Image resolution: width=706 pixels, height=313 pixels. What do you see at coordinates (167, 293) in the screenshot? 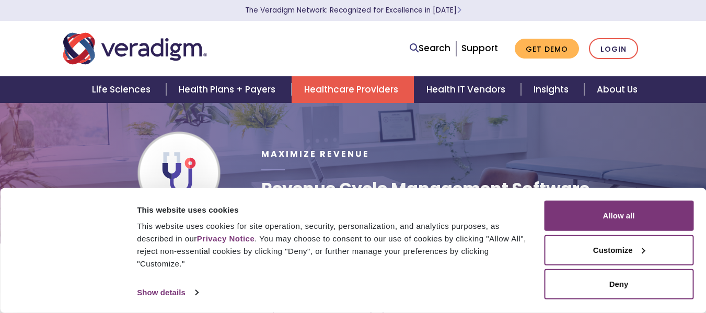
I see `a: Show details` at bounding box center [167, 293].